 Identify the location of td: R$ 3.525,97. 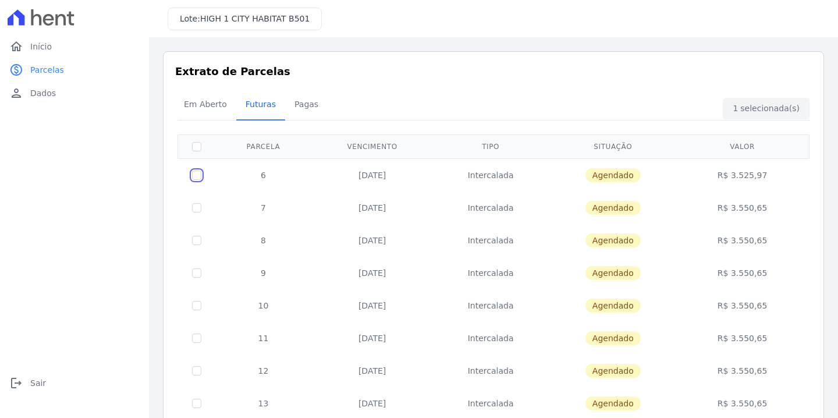
(743, 175).